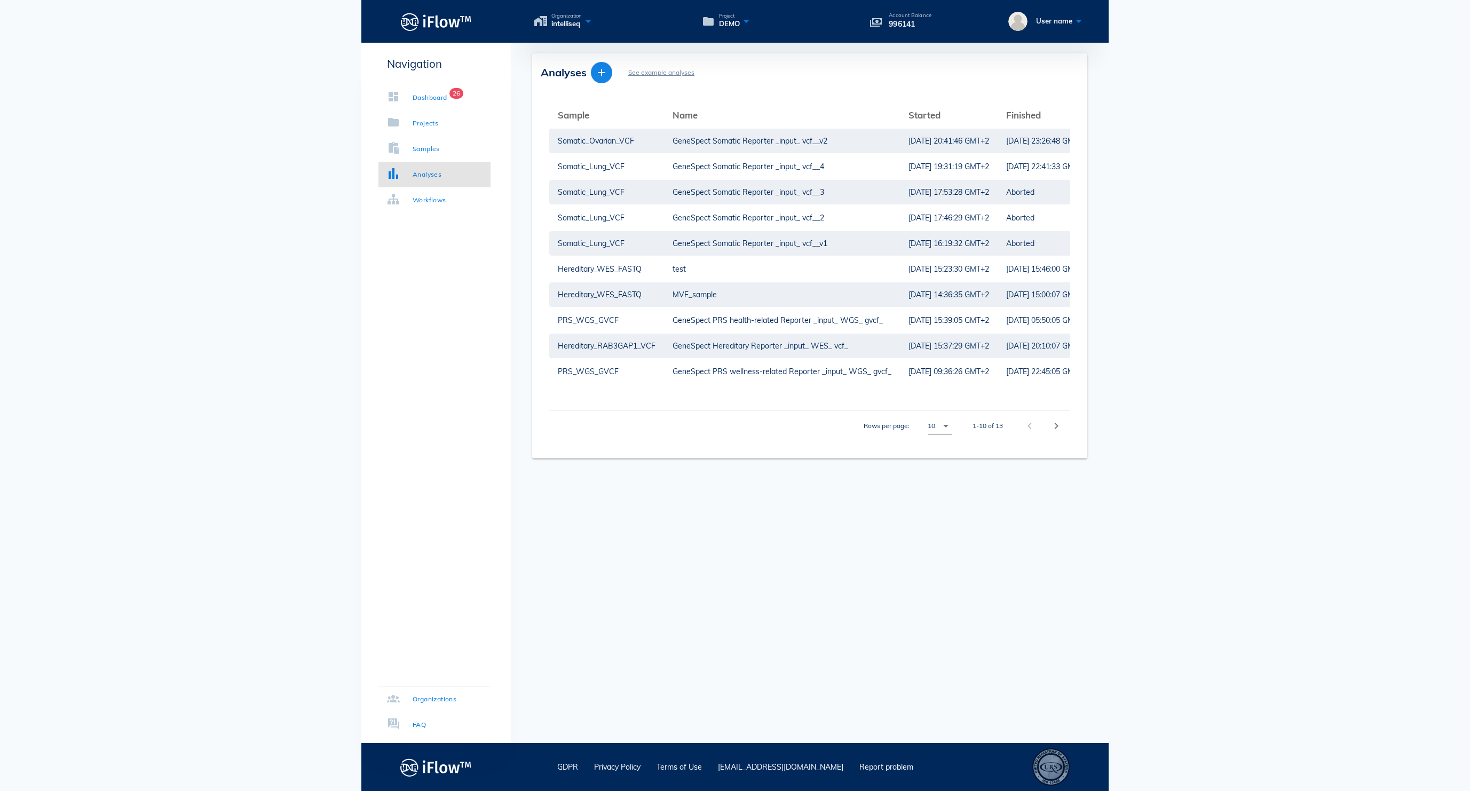  What do you see at coordinates (908, 426) in the screenshot?
I see `div: Rows per page:` at bounding box center [908, 426].